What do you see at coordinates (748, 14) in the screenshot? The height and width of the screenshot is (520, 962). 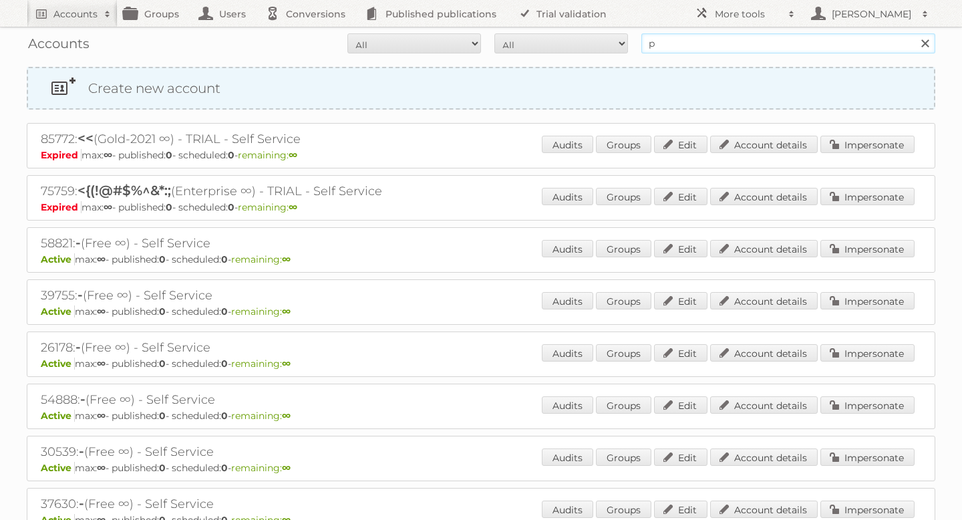 I see `h2: More tools` at bounding box center [748, 14].